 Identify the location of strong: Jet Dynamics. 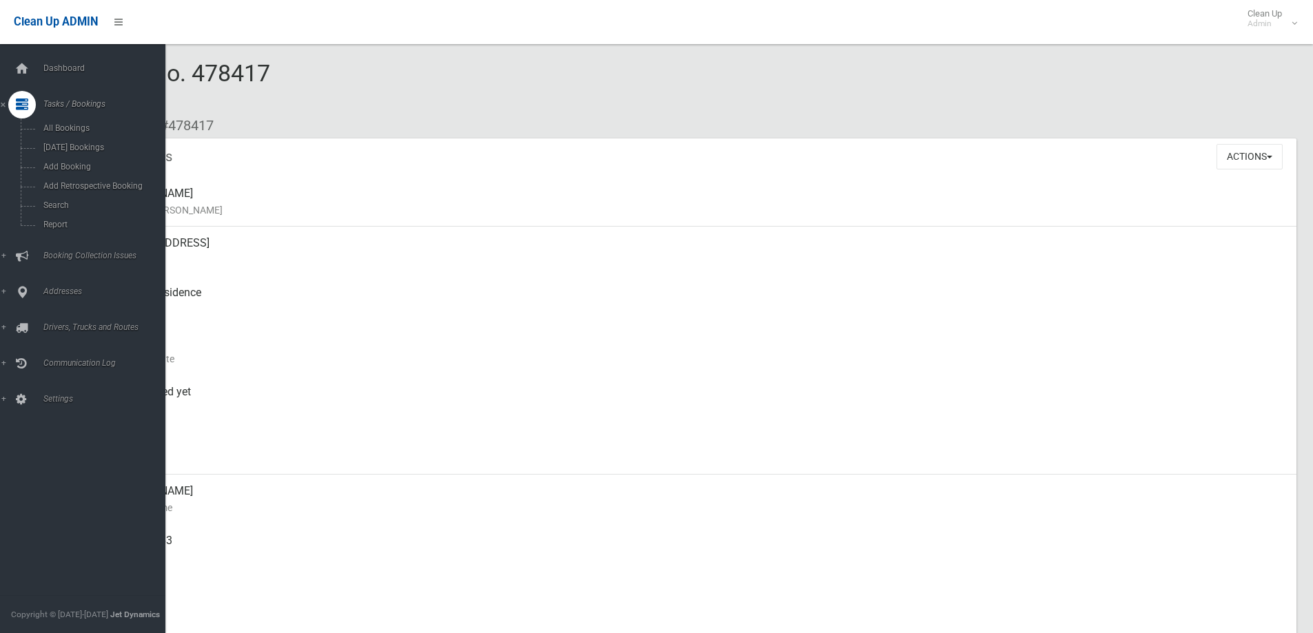
(135, 615).